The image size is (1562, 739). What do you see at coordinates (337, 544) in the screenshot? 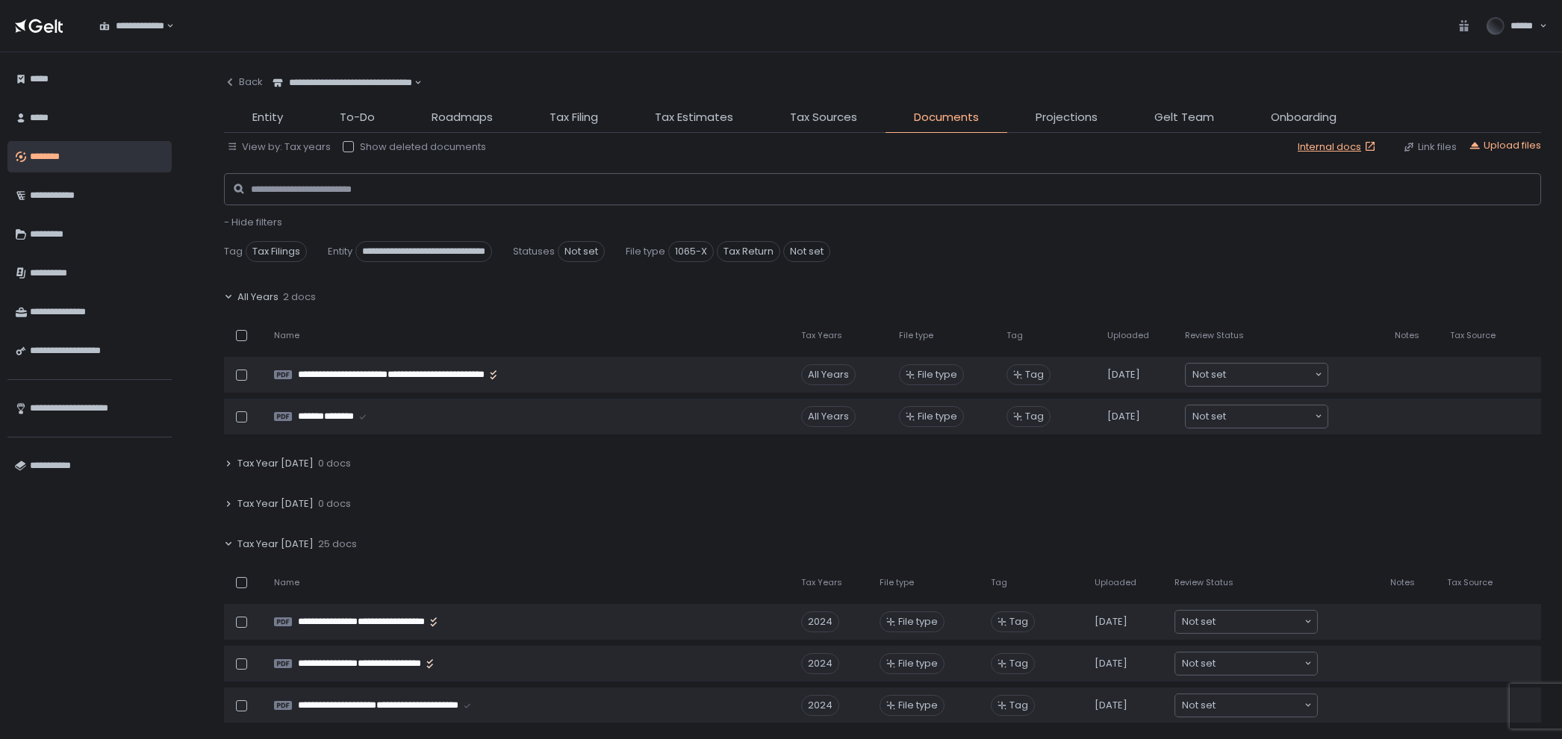
I see `span: 25 docs` at bounding box center [337, 544].